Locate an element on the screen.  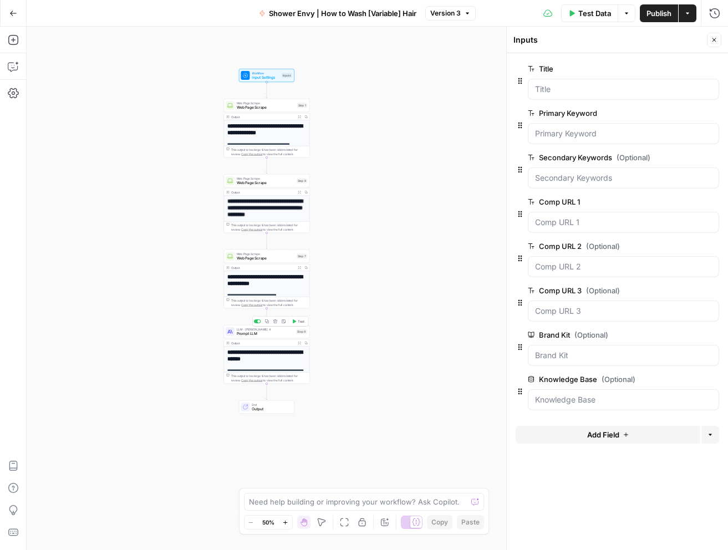
label: Comp URL 3 is located at coordinates (592, 290).